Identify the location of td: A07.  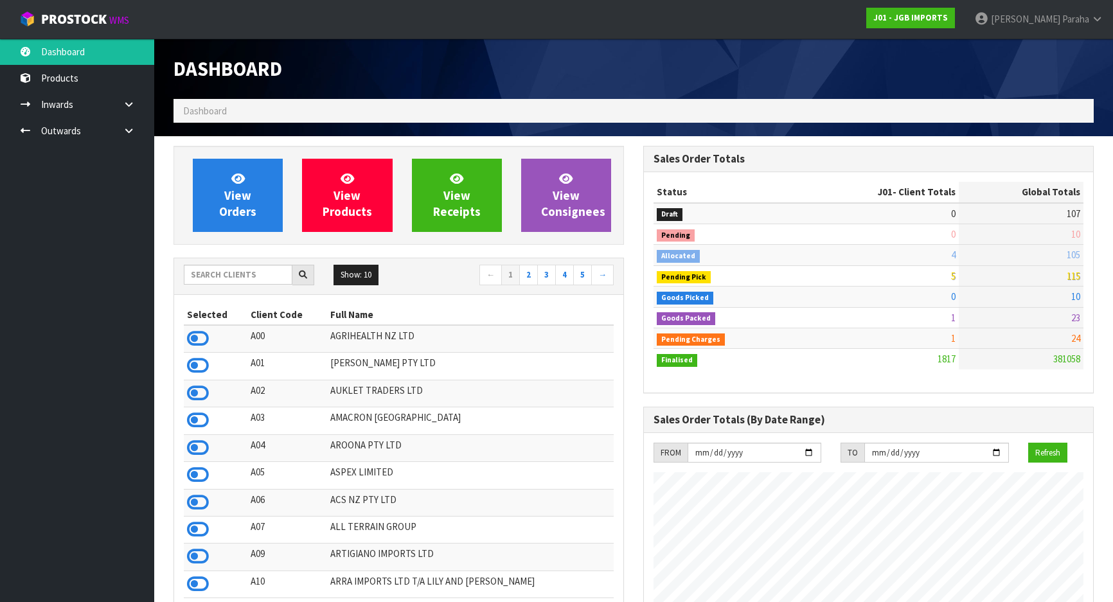
(287, 529).